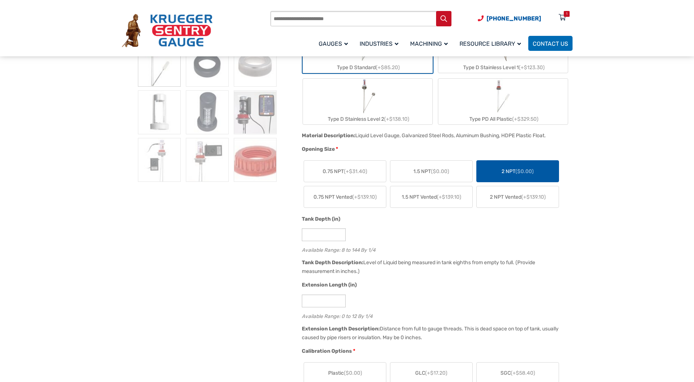 The height and width of the screenshot is (382, 694). I want to click on span: Plastic, so click(345, 373).